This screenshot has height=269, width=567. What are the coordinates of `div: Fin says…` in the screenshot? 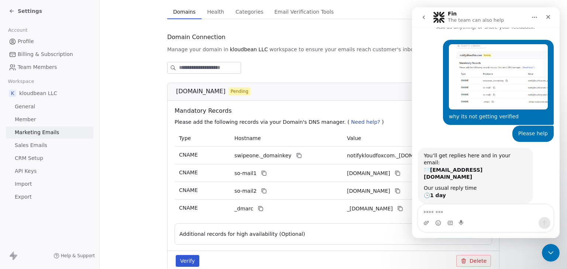 It's located at (74, 177).